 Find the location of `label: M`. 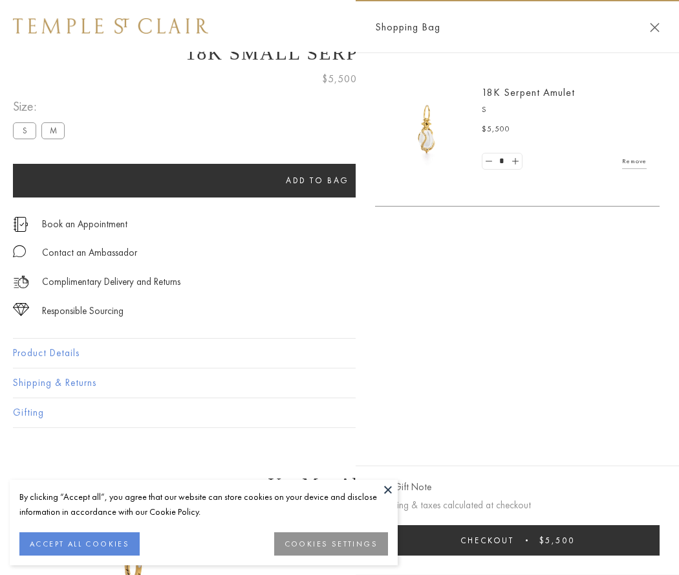

label: M is located at coordinates (53, 130).